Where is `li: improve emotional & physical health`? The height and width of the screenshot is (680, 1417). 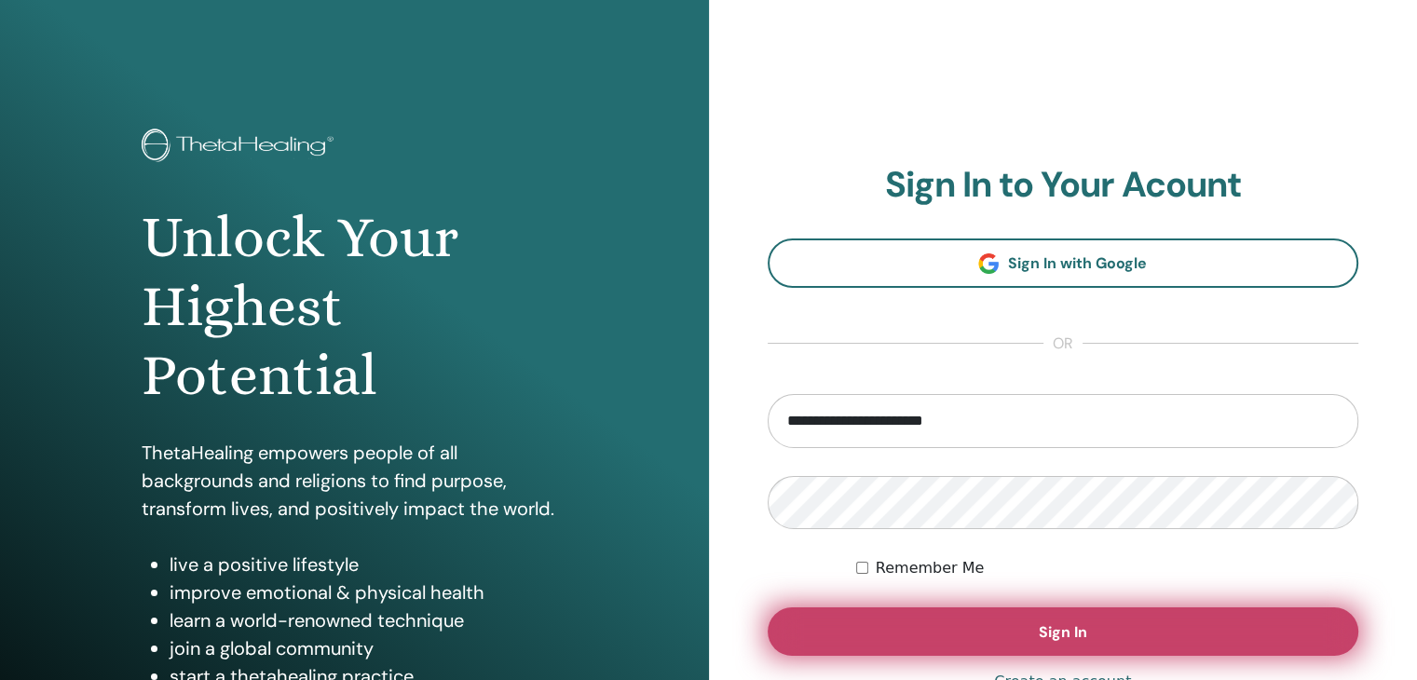 li: improve emotional & physical health is located at coordinates (368, 592).